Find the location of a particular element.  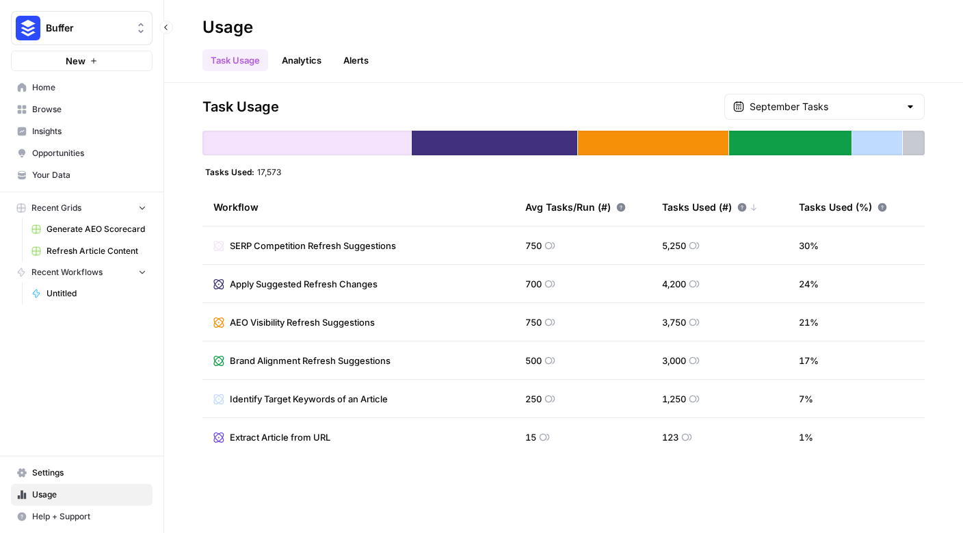

span: Untitled is located at coordinates (96, 293).